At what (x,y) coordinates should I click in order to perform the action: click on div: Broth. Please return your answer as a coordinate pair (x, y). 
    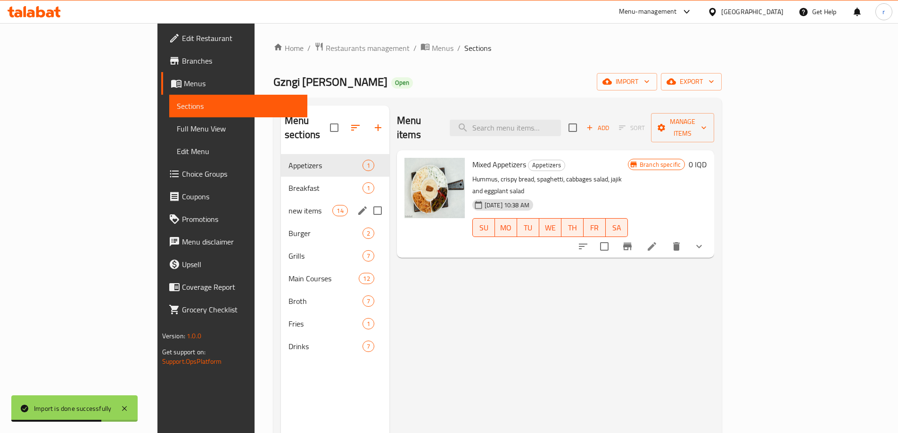
    Looking at the image, I should click on (325, 301).